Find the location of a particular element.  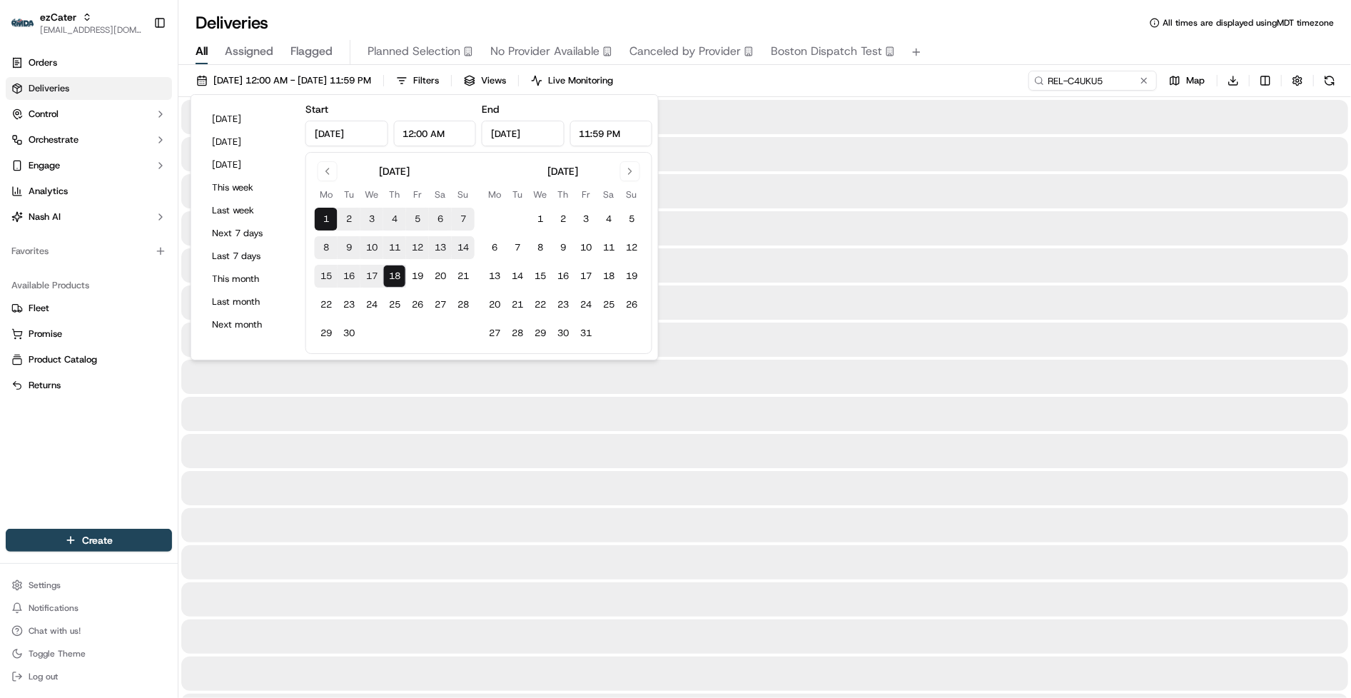

button: Notifications is located at coordinates (88, 608).